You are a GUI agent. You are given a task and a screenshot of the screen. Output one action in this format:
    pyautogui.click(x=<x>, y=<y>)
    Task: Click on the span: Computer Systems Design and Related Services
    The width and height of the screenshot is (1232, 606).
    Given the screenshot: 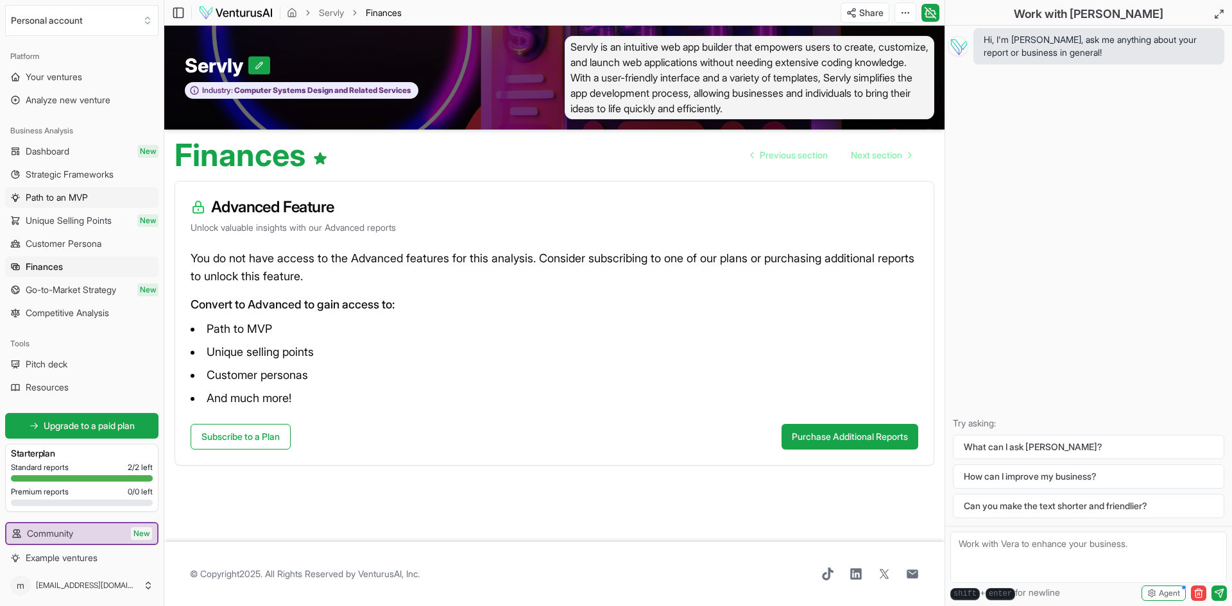 What is the action you would take?
    pyautogui.click(x=322, y=90)
    